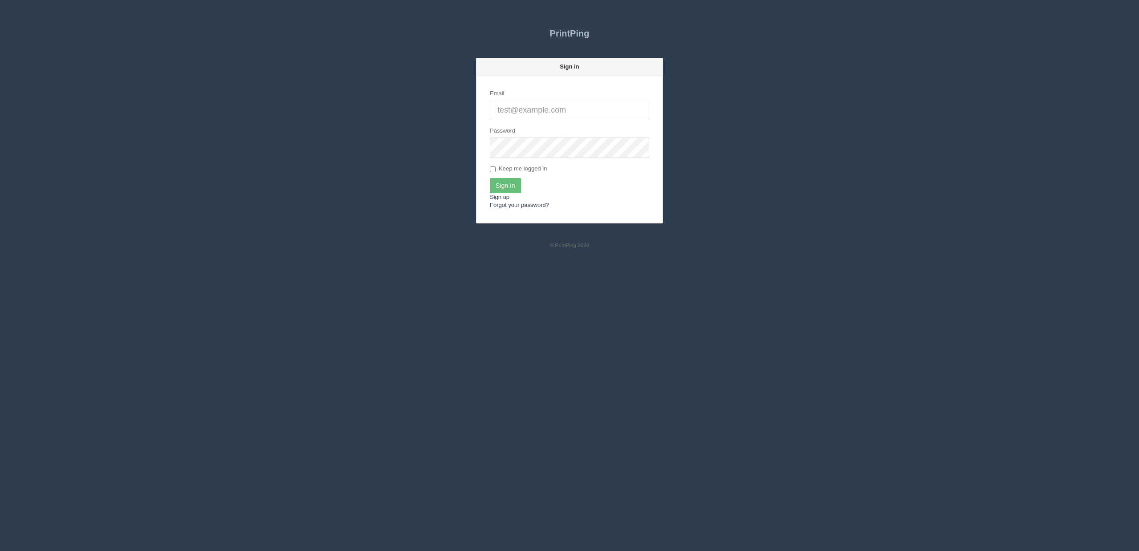 The image size is (1139, 551). I want to click on label: Password, so click(502, 131).